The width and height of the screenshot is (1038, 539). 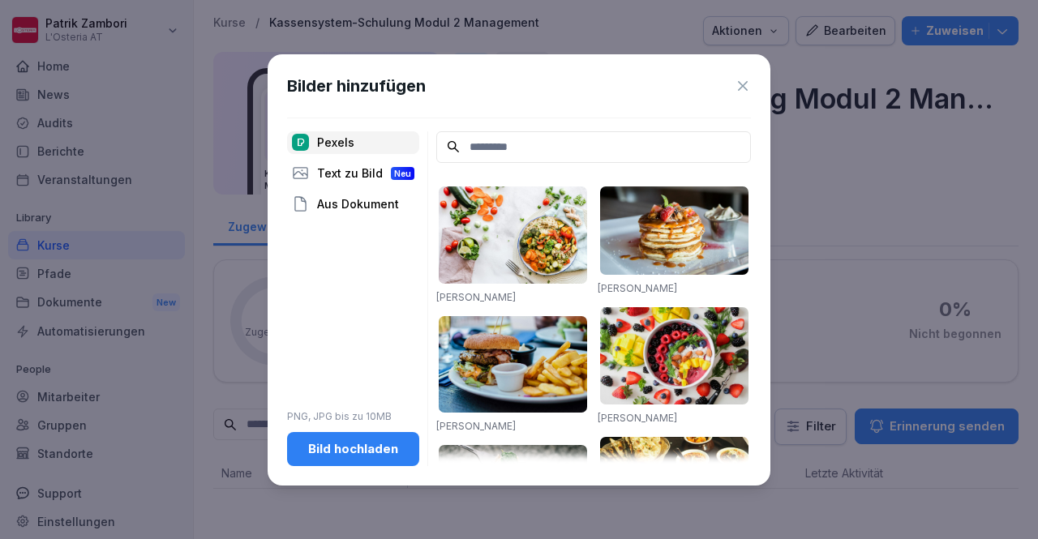 I want to click on div: Neu, so click(x=402, y=174).